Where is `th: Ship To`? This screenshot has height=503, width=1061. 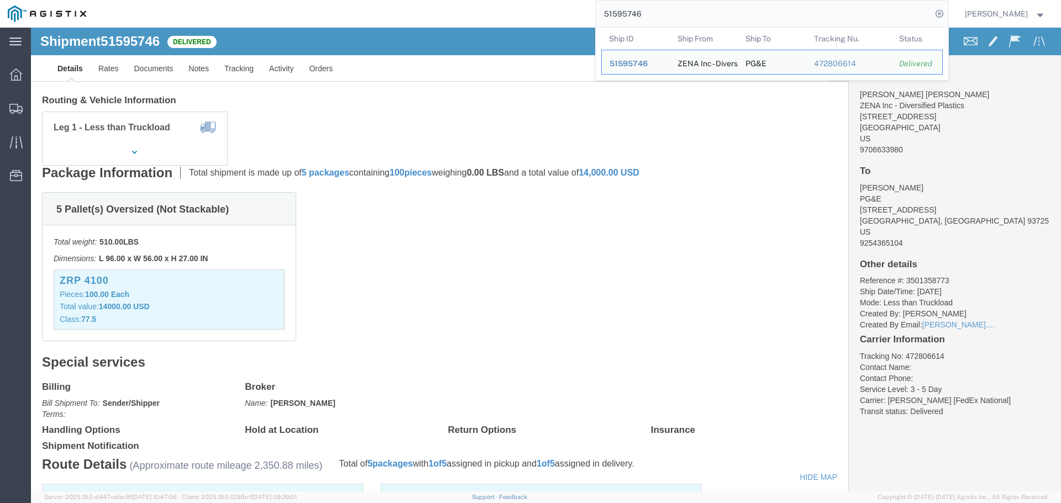
th: Ship To is located at coordinates (772, 39).